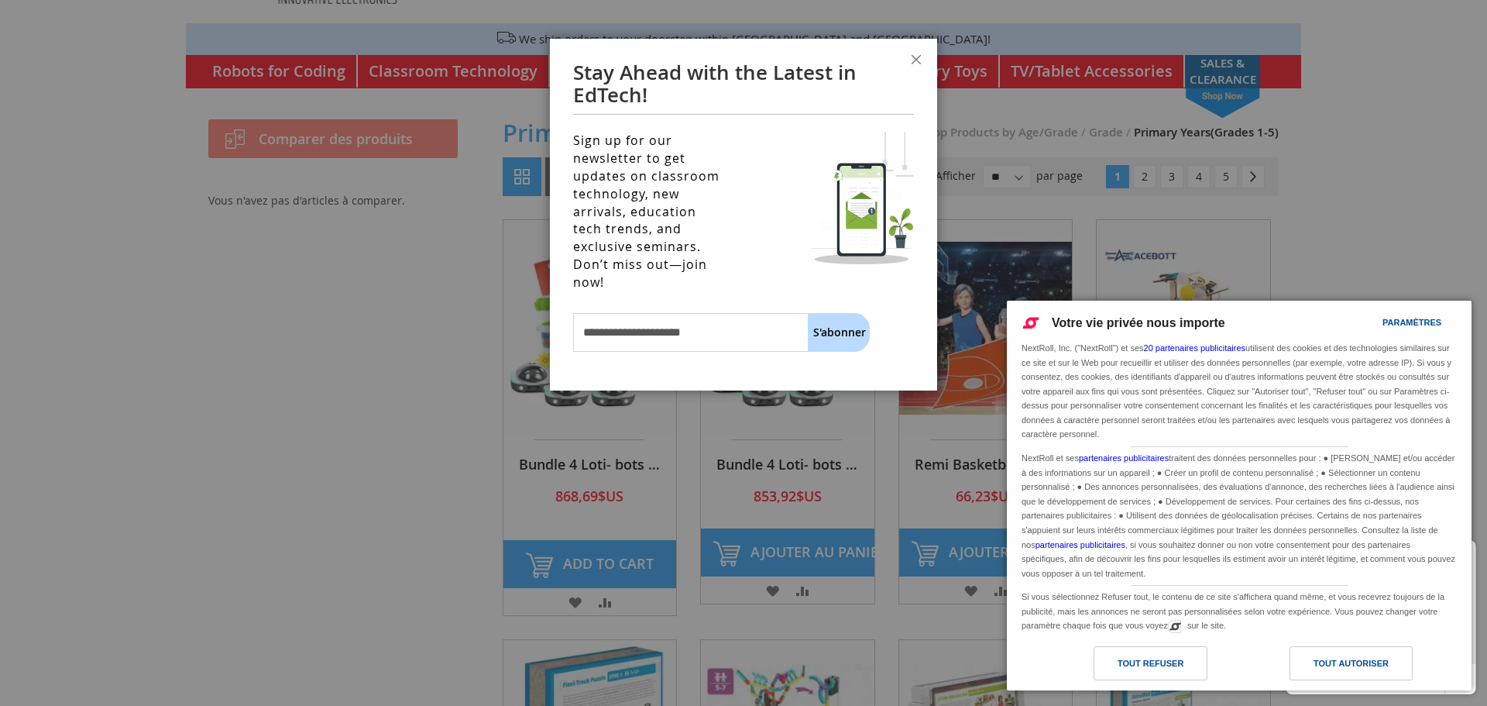 The image size is (1487, 706). Describe the element at coordinates (1128, 667) in the screenshot. I see `a: Tout refuser` at that location.